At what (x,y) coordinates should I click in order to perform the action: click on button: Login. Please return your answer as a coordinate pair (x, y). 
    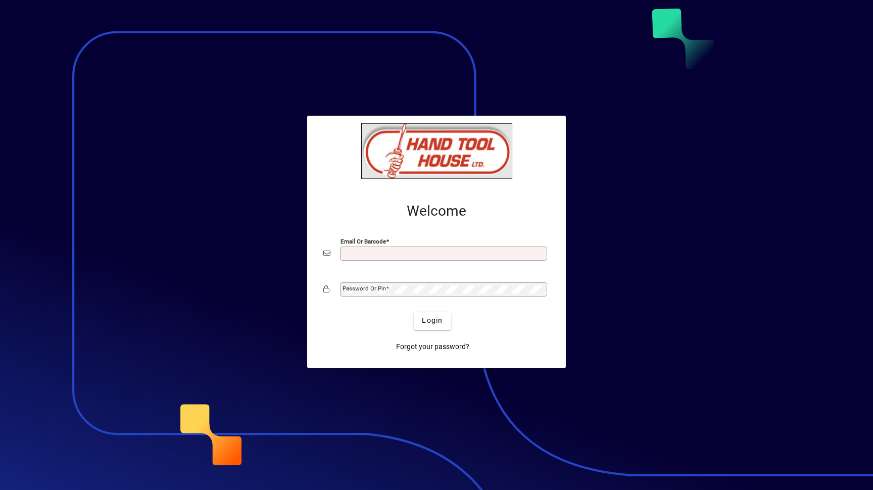
    Looking at the image, I should click on (432, 321).